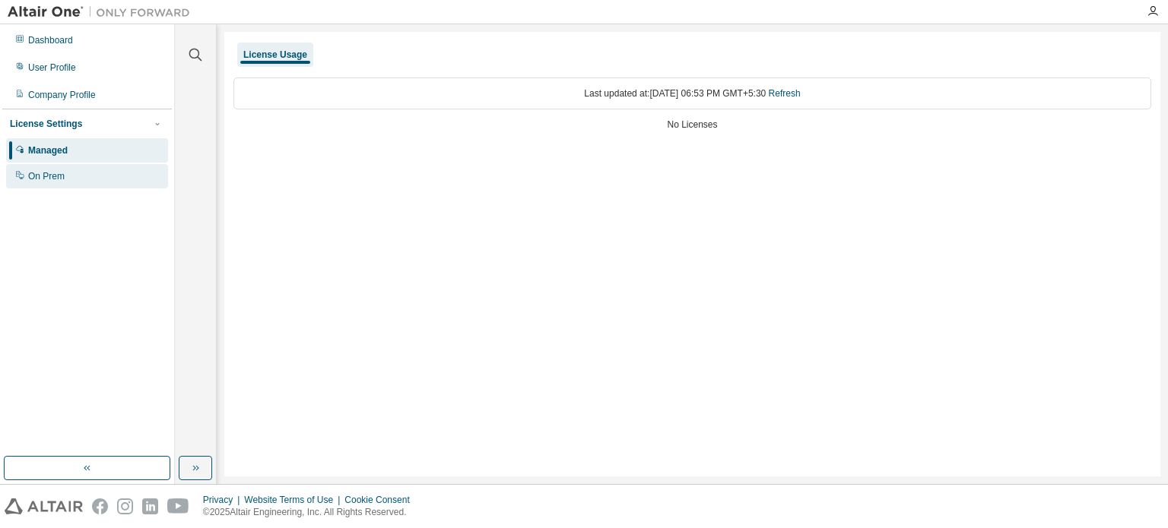 The height and width of the screenshot is (528, 1168). I want to click on img: facebook.svg, so click(100, 506).